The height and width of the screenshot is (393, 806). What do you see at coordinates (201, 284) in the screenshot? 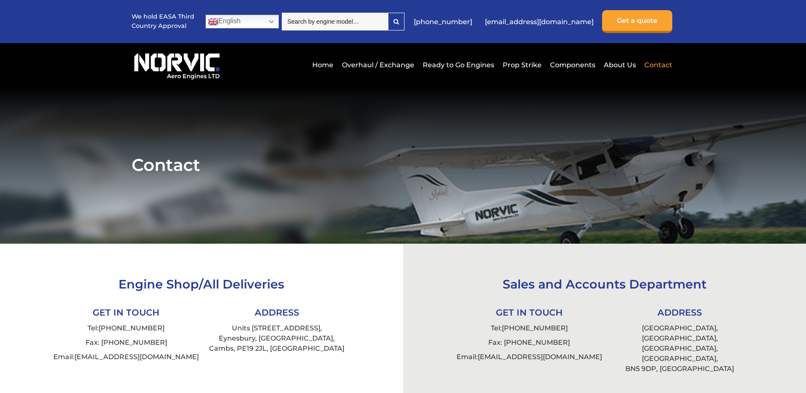
I see `h3: Engine Shop/All Deliveries` at bounding box center [201, 284].